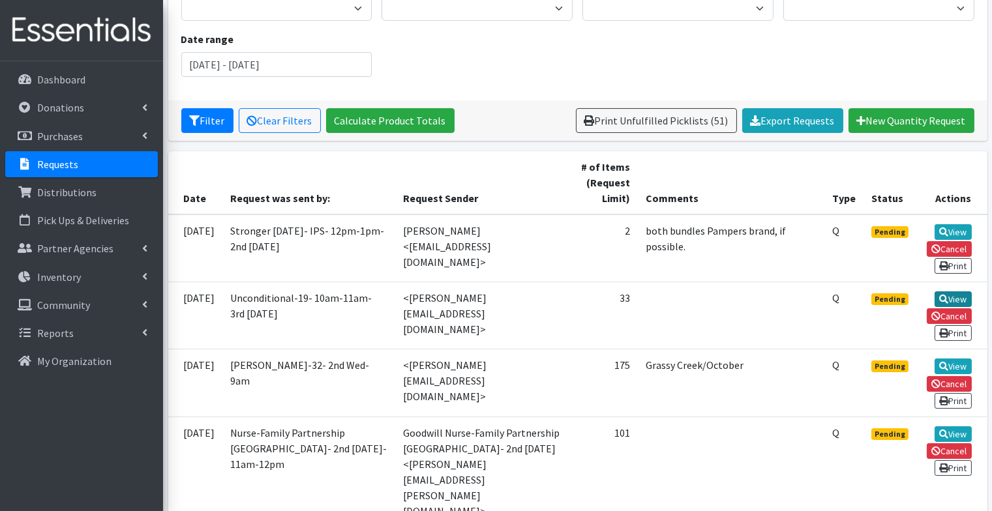 Image resolution: width=992 pixels, height=511 pixels. What do you see at coordinates (74, 361) in the screenshot?
I see `p: My Organization` at bounding box center [74, 361].